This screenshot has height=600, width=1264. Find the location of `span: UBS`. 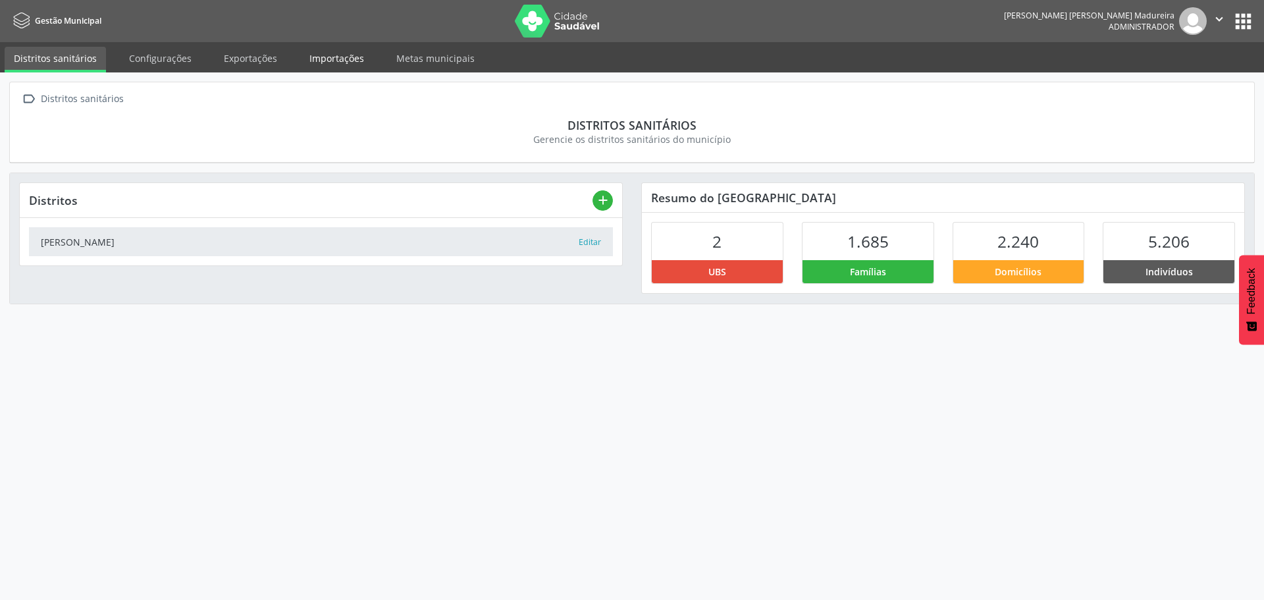

span: UBS is located at coordinates (717, 271).